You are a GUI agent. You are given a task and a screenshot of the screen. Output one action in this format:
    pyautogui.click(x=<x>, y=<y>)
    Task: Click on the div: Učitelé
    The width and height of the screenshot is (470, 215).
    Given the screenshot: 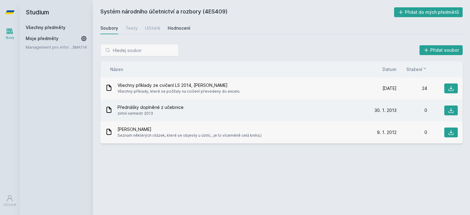 What is the action you would take?
    pyautogui.click(x=153, y=28)
    